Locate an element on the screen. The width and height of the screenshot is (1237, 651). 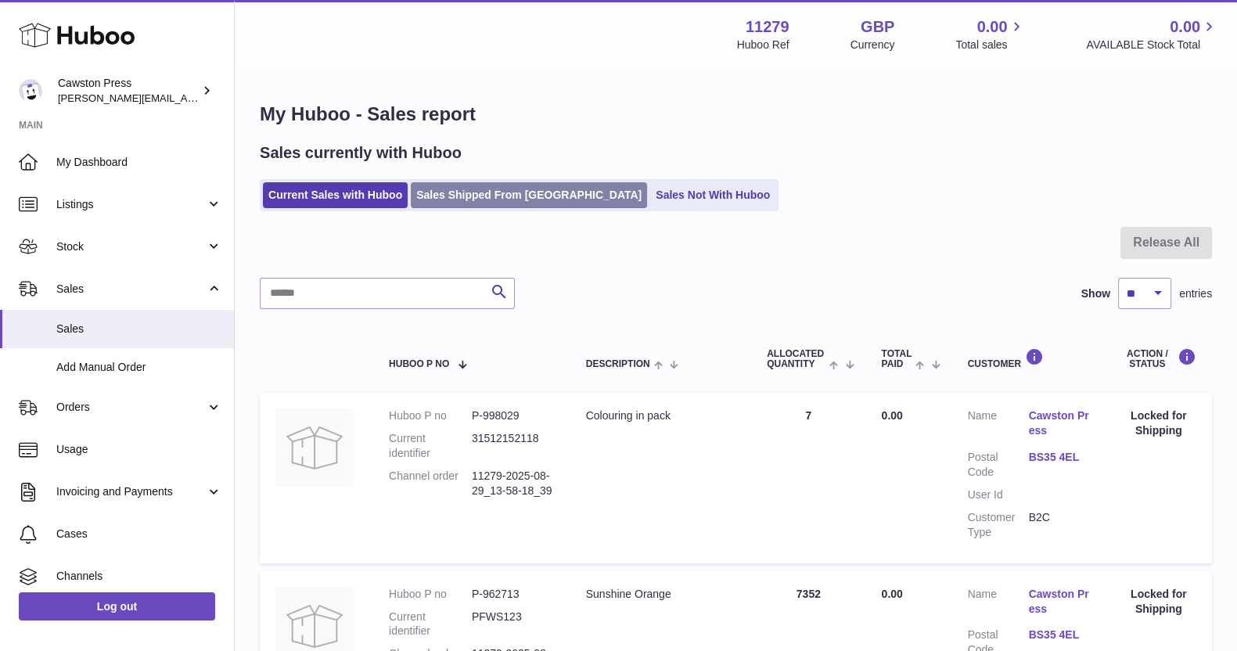
span: Huboo P no is located at coordinates (419, 364).